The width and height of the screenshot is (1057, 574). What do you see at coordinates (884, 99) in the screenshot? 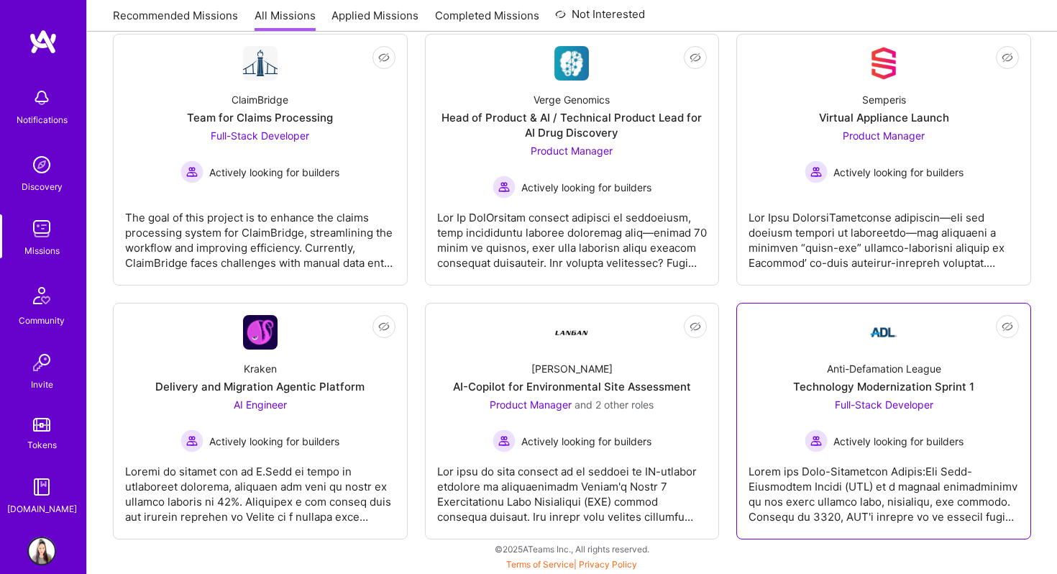
I see `div: Semperis` at bounding box center [884, 99].